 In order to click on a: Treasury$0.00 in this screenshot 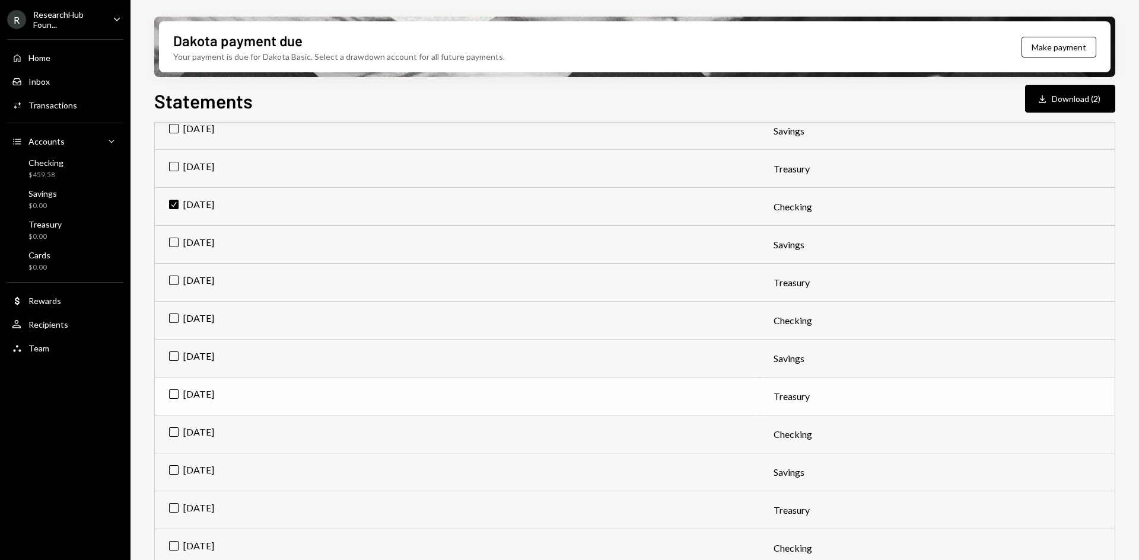, I will do `click(65, 230)`.